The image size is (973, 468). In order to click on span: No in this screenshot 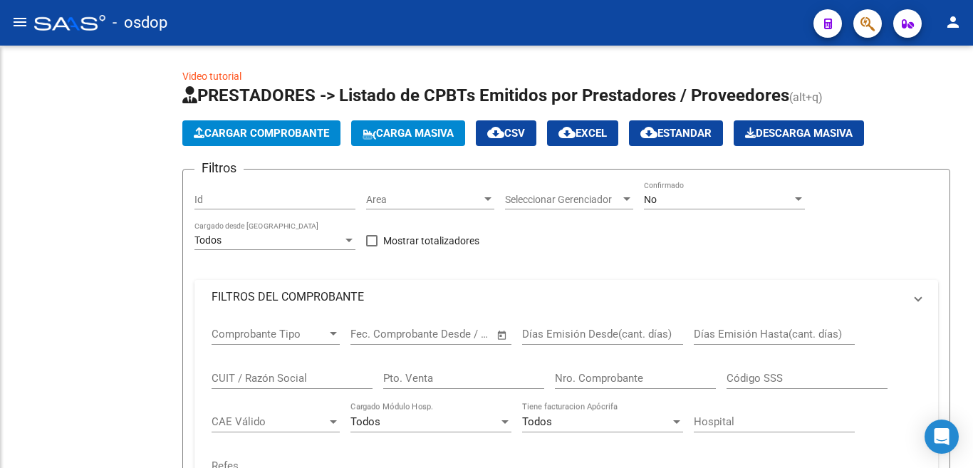, I will do `click(650, 199)`.